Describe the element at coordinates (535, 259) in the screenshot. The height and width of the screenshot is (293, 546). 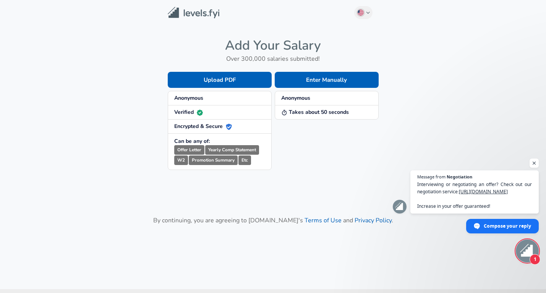
I see `span: 1` at that location.